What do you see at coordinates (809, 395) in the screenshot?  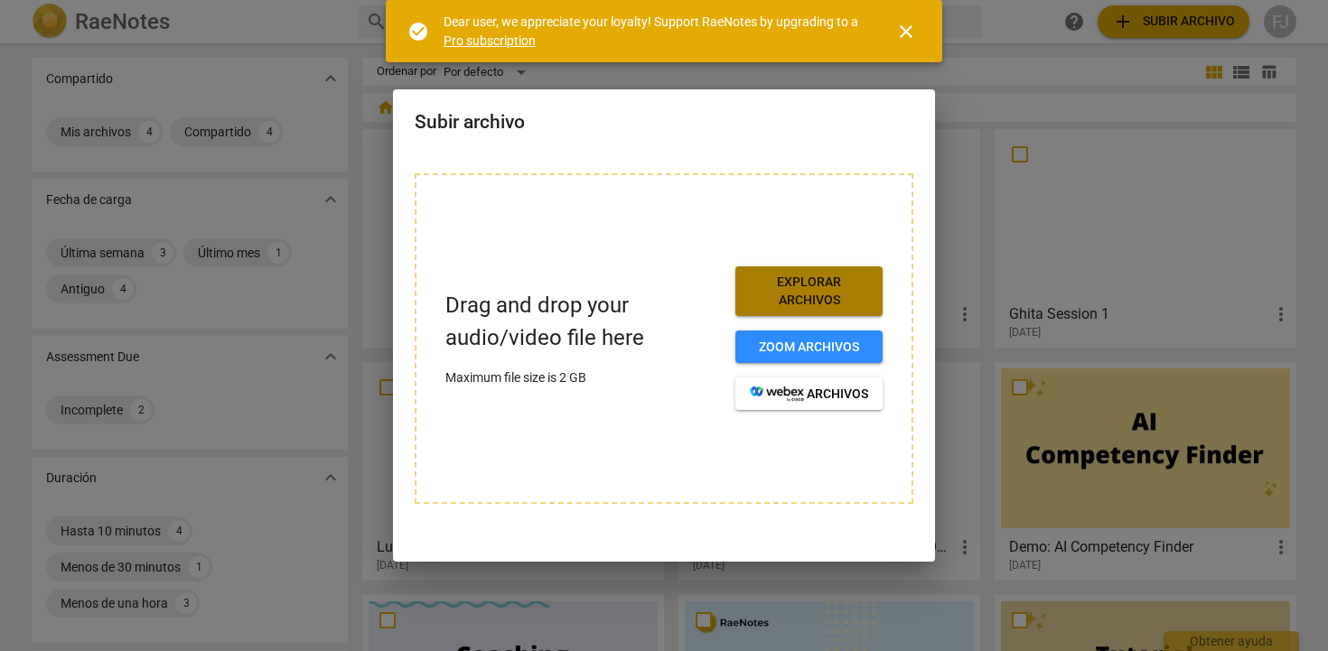 I see `span: archivos` at bounding box center [809, 395].